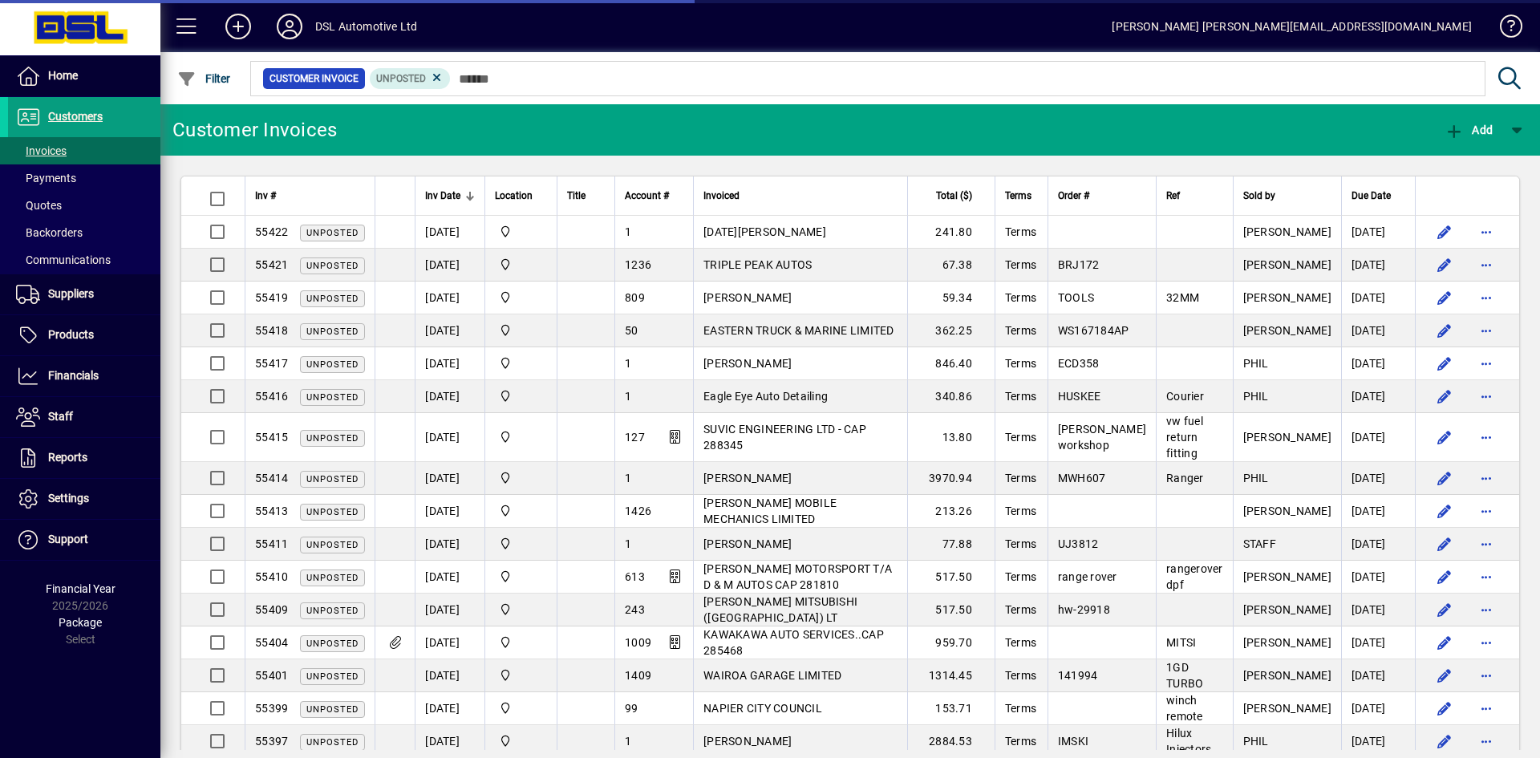 This screenshot has height=758, width=1540. Describe the element at coordinates (68, 498) in the screenshot. I see `span: Settings` at that location.